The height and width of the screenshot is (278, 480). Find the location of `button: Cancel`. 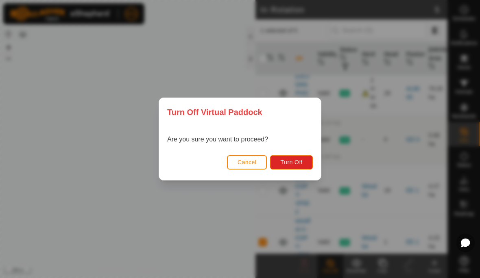

button: Cancel is located at coordinates (247, 162).